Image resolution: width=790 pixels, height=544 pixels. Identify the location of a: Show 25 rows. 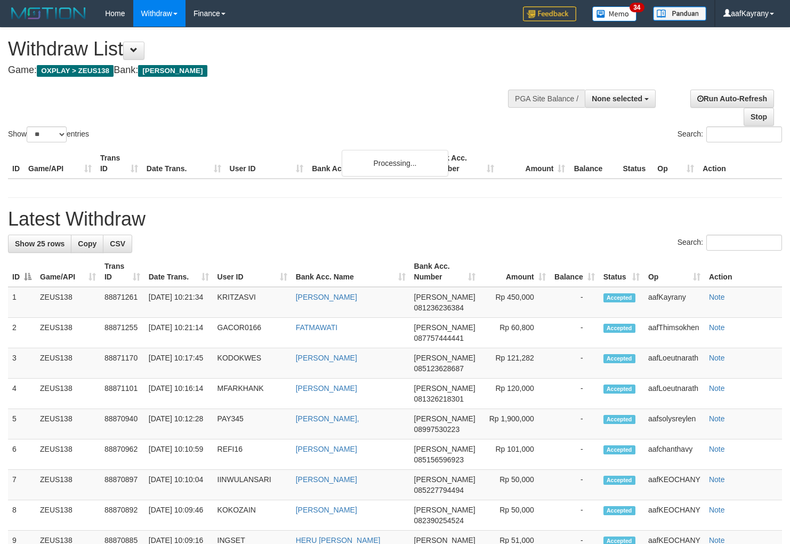
(39, 244).